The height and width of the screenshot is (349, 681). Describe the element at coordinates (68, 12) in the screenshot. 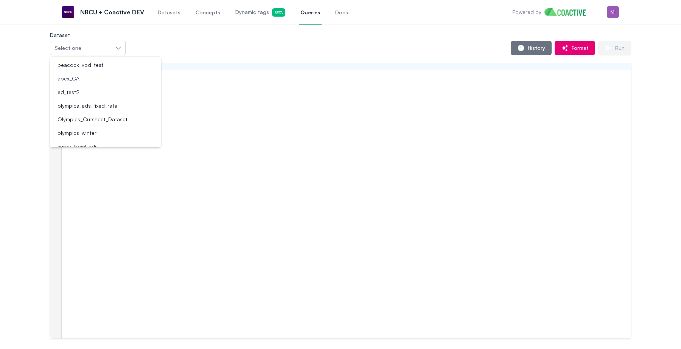

I see `img: NBCU + Coactive DEV` at that location.